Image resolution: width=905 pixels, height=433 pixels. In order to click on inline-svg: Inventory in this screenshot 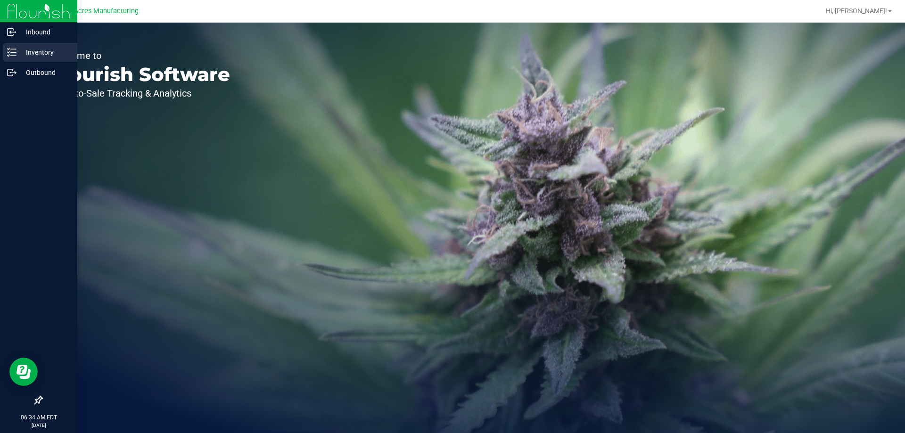, I will do `click(12, 52)`.